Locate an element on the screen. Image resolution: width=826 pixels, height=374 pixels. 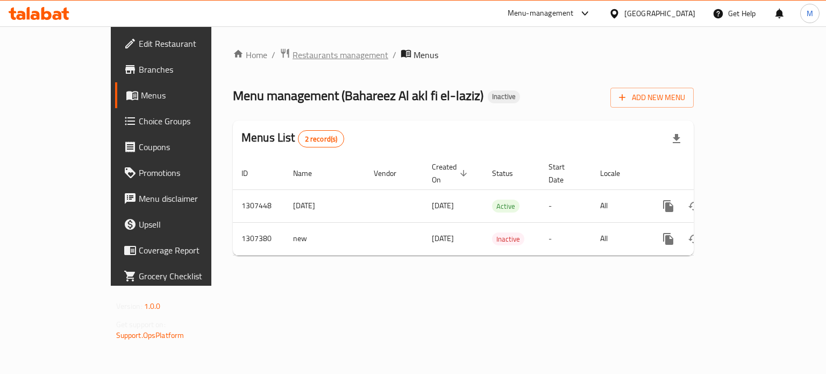
span: Coupons is located at coordinates (189, 147).